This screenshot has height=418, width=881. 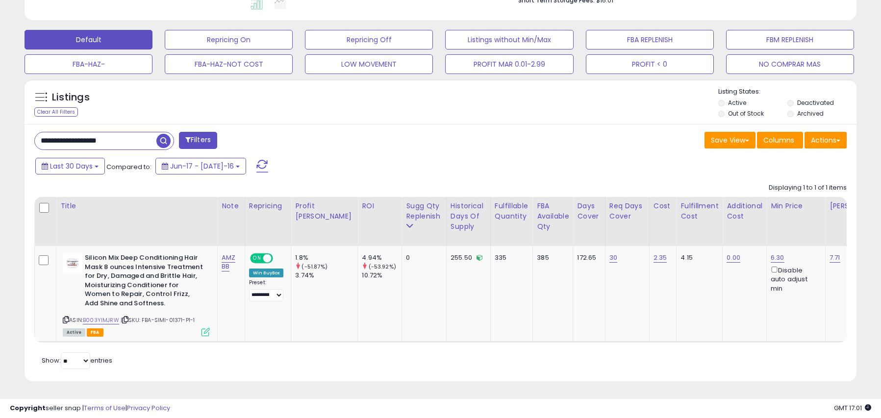 What do you see at coordinates (257, 258) in the screenshot?
I see `span: ON` at bounding box center [257, 258].